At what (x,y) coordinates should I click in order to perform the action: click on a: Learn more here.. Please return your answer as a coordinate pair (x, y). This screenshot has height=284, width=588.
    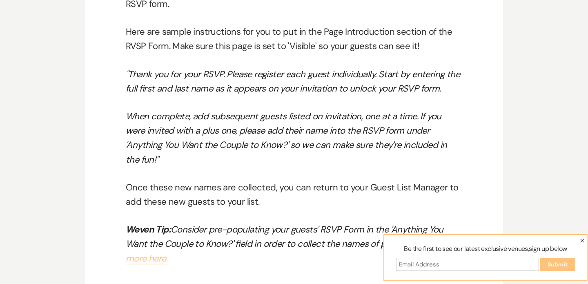
    Looking at the image, I should click on (284, 251).